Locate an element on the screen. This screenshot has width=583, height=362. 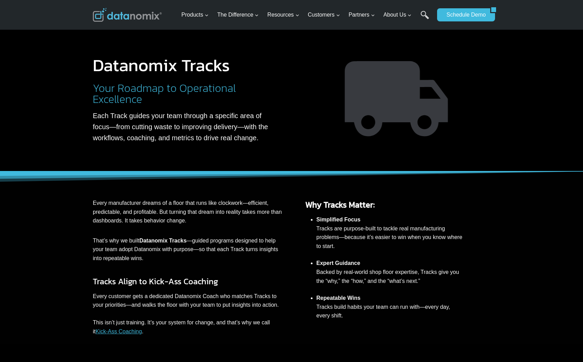
a: Schedule Demo is located at coordinates (464, 15).